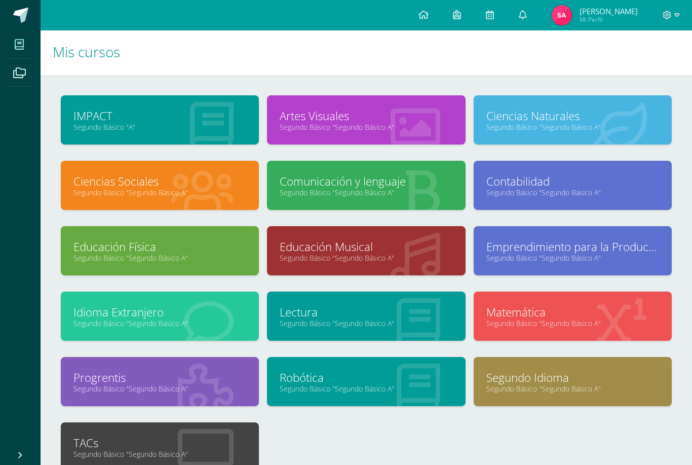  What do you see at coordinates (366, 312) in the screenshot?
I see `a: Lectura` at bounding box center [366, 312].